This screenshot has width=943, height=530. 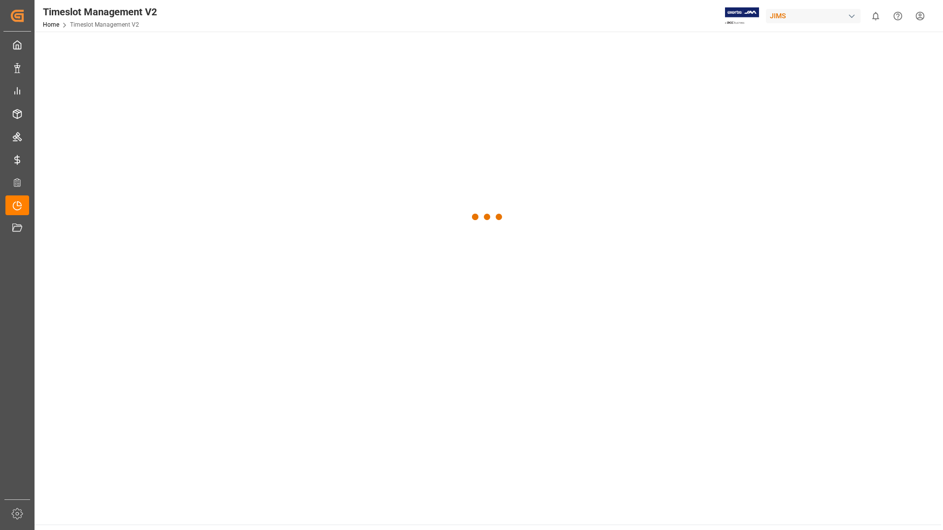 What do you see at coordinates (100, 12) in the screenshot?
I see `div: Timeslot Management V2` at bounding box center [100, 12].